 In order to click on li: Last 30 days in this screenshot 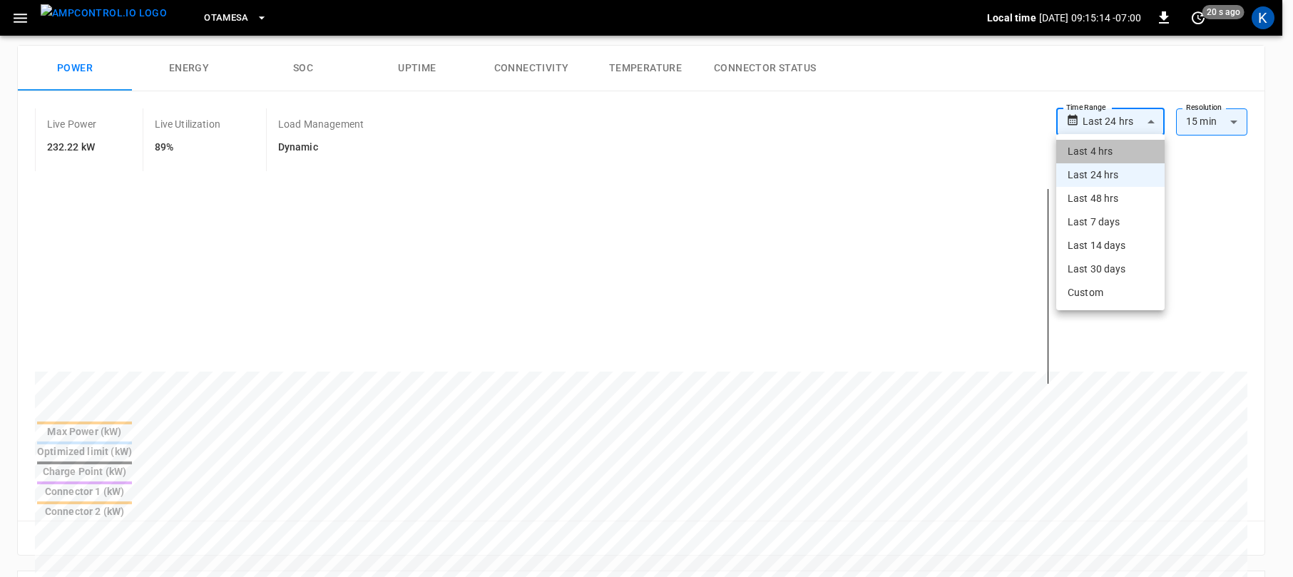, I will do `click(1111, 269)`.